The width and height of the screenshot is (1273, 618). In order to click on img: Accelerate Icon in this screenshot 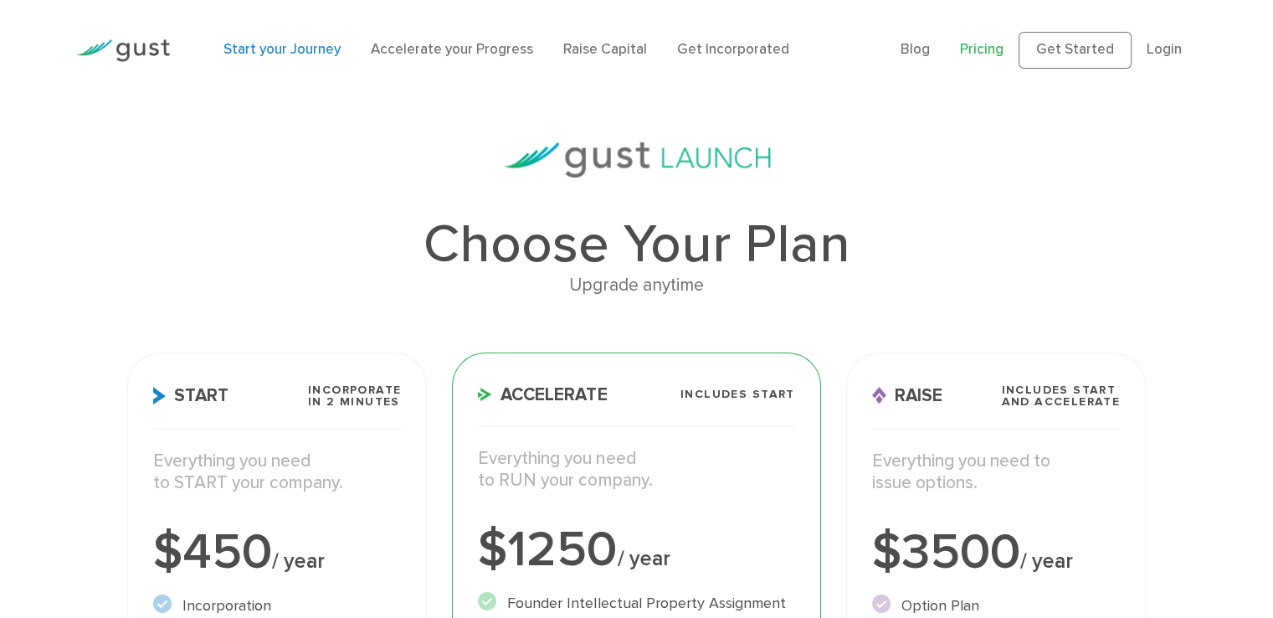, I will do `click(484, 394)`.